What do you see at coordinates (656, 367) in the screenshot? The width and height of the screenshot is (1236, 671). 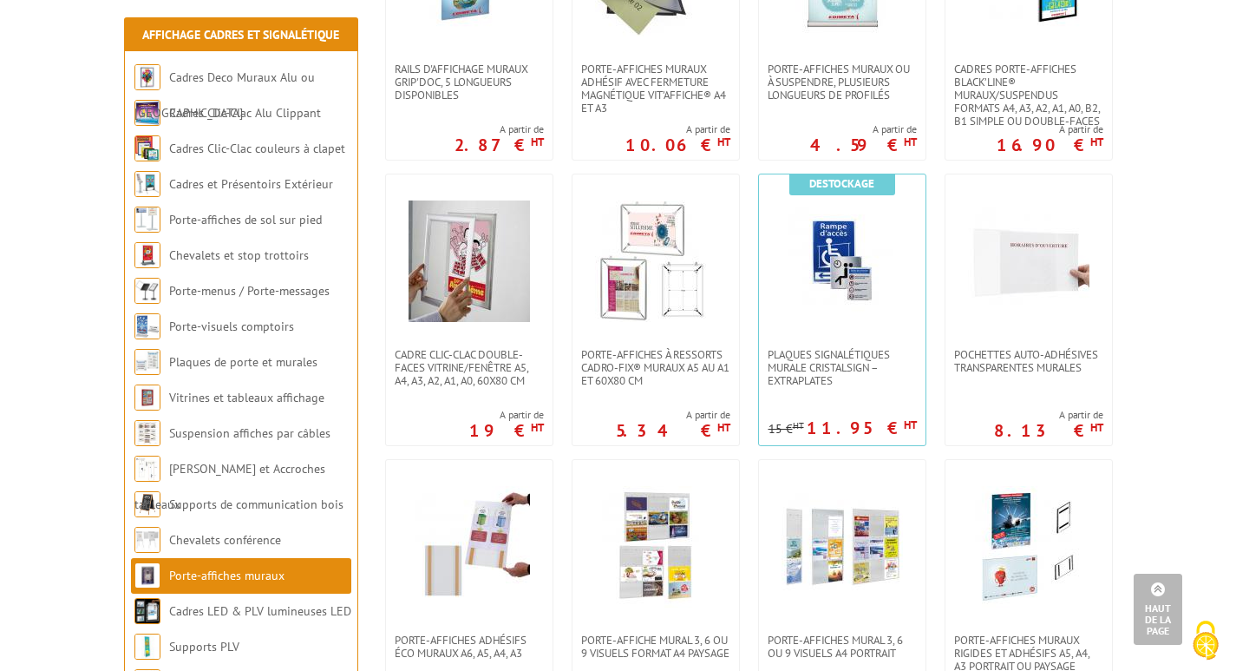 I see `a: Porte-affiches à ressorts Cadro-Fix® muraux A5 au A1 et 60x80 cm` at bounding box center [656, 367].